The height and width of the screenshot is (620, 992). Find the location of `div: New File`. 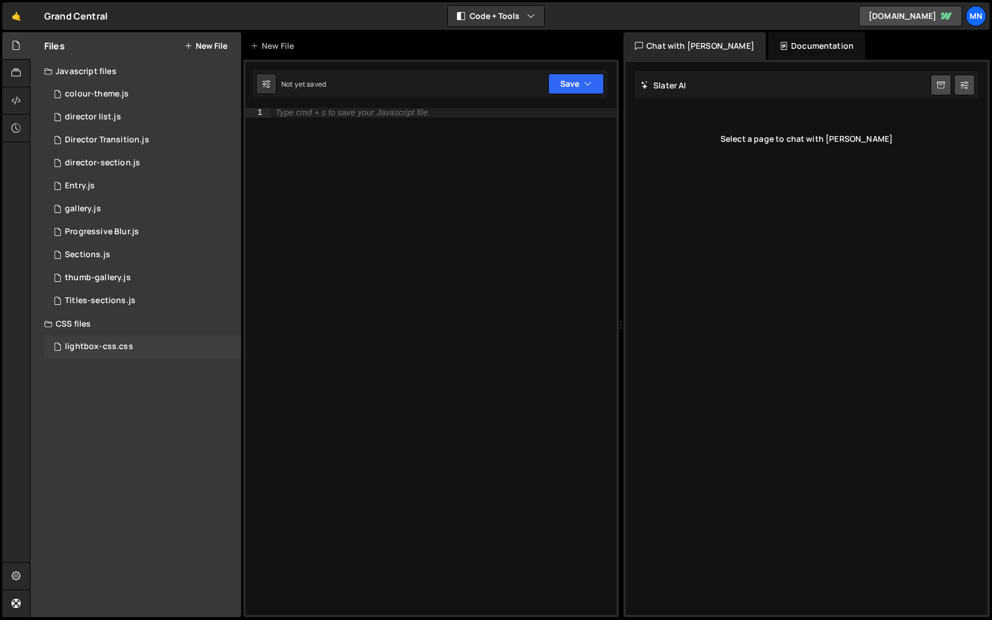

div: New File is located at coordinates (274, 46).